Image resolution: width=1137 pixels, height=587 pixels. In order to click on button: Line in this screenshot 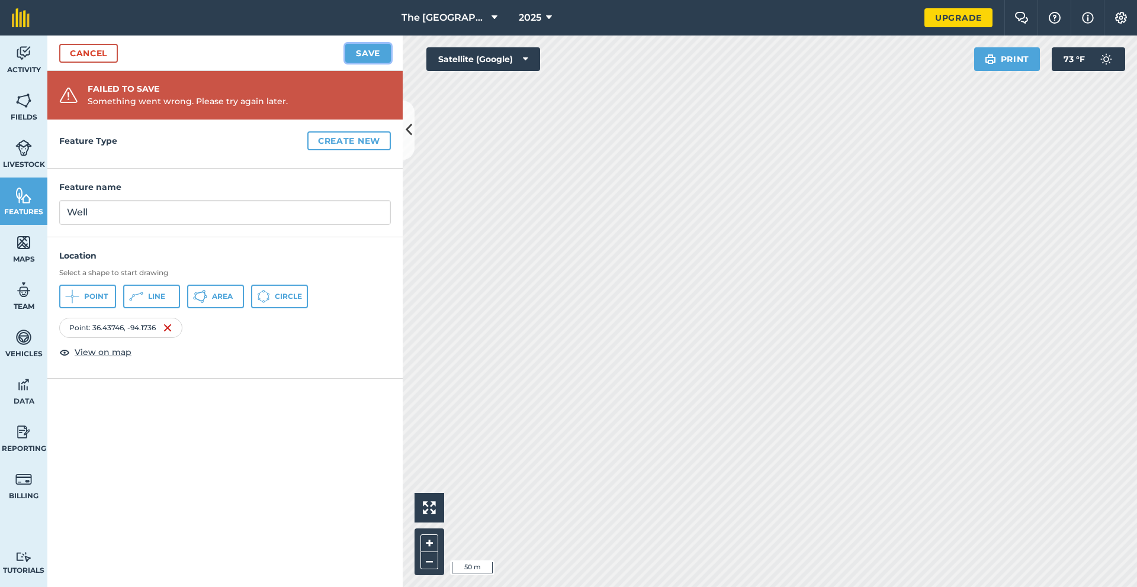, I will do `click(152, 297)`.